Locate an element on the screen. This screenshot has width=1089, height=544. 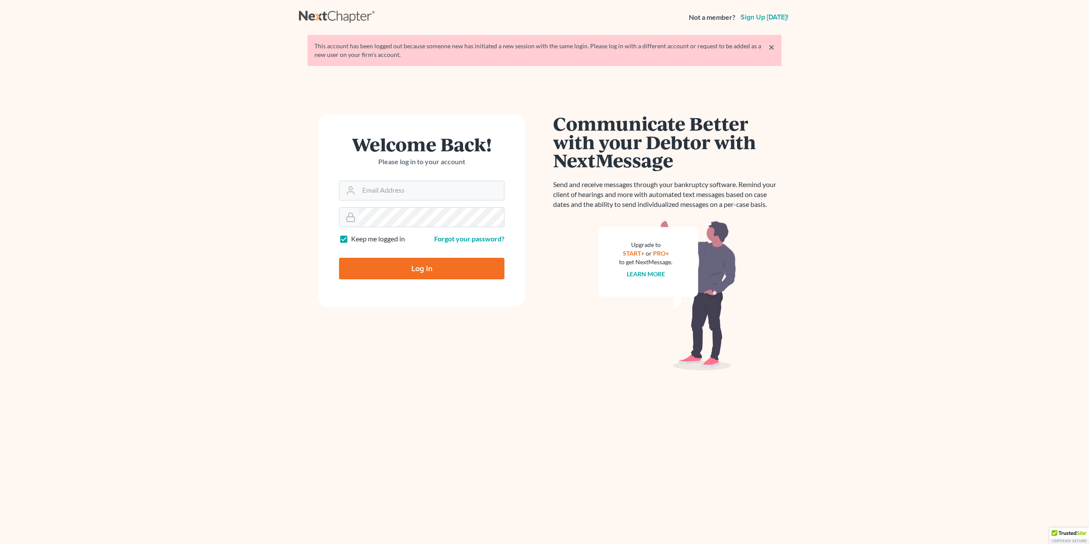
label: Keep me logged in is located at coordinates (378, 239).